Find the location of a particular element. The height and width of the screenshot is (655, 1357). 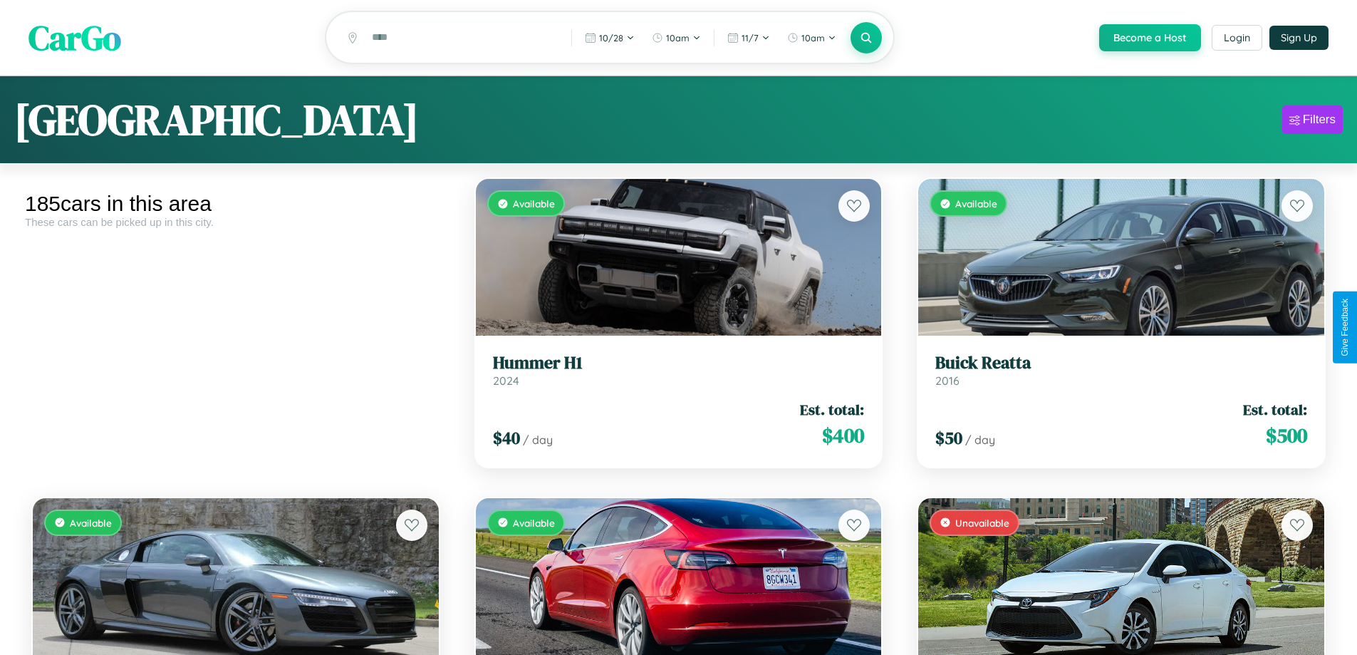

span: $ 50 is located at coordinates (949, 437).